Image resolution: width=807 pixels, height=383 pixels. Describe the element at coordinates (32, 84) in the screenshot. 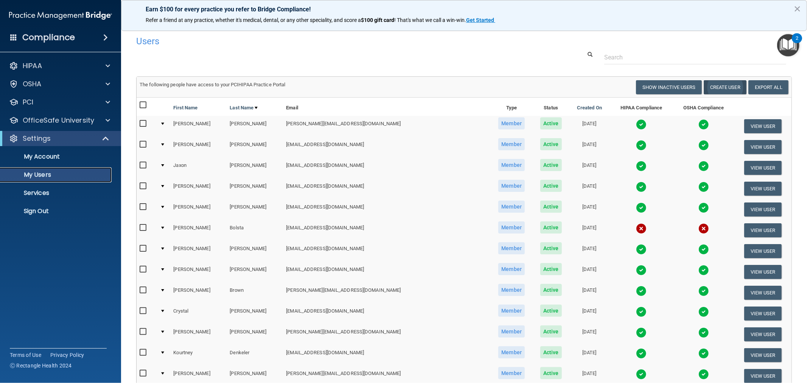

I see `p: OSHA` at that location.